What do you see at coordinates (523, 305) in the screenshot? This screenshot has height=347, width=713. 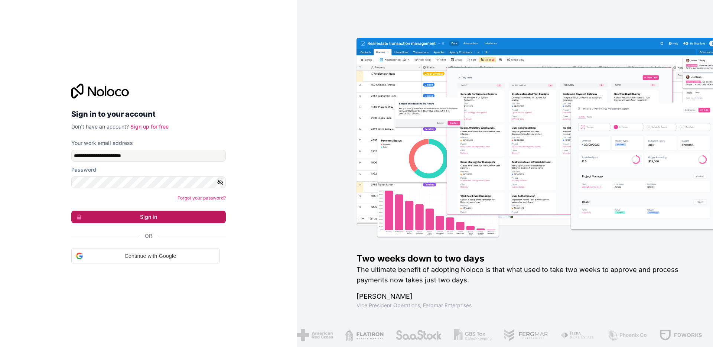 I see `h1: Vice President Operations , Fergmar Enterprises` at bounding box center [523, 305].